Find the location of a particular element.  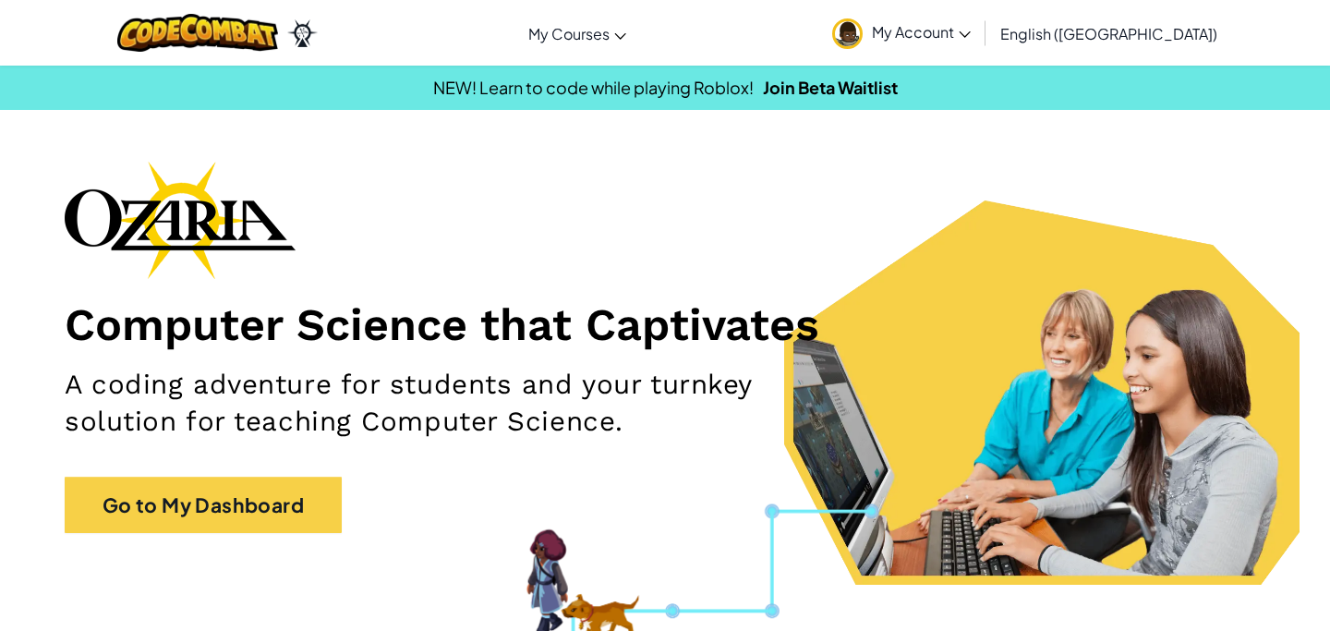

img: CodeCombat logo is located at coordinates (198, 32).